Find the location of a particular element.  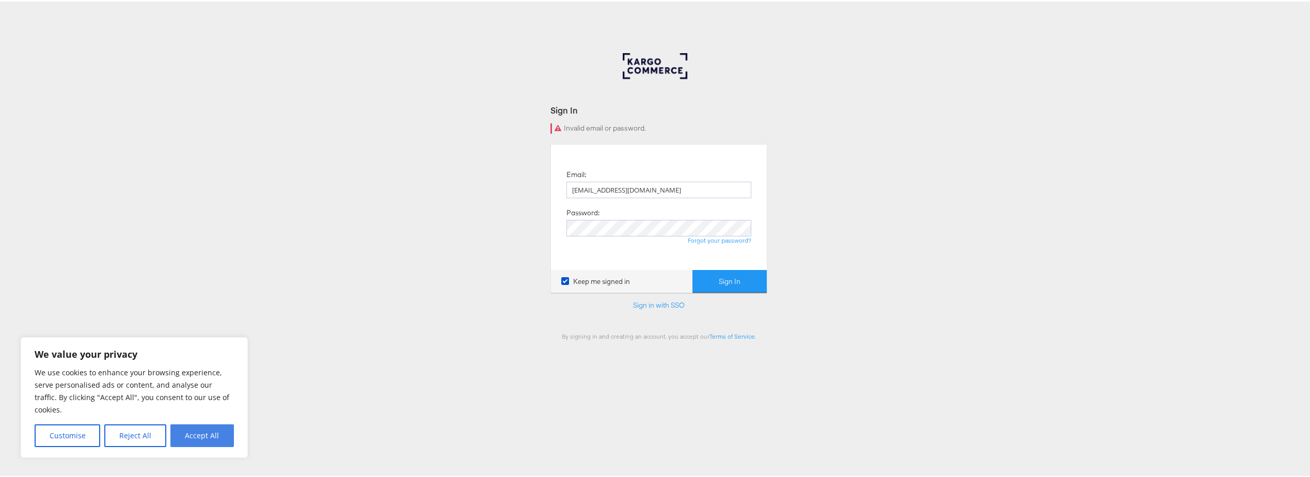

label: Email: is located at coordinates (576, 173).